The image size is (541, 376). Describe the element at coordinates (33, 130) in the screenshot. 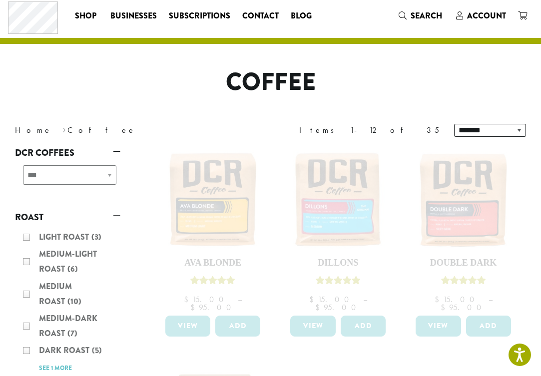

I see `a: Home` at that location.